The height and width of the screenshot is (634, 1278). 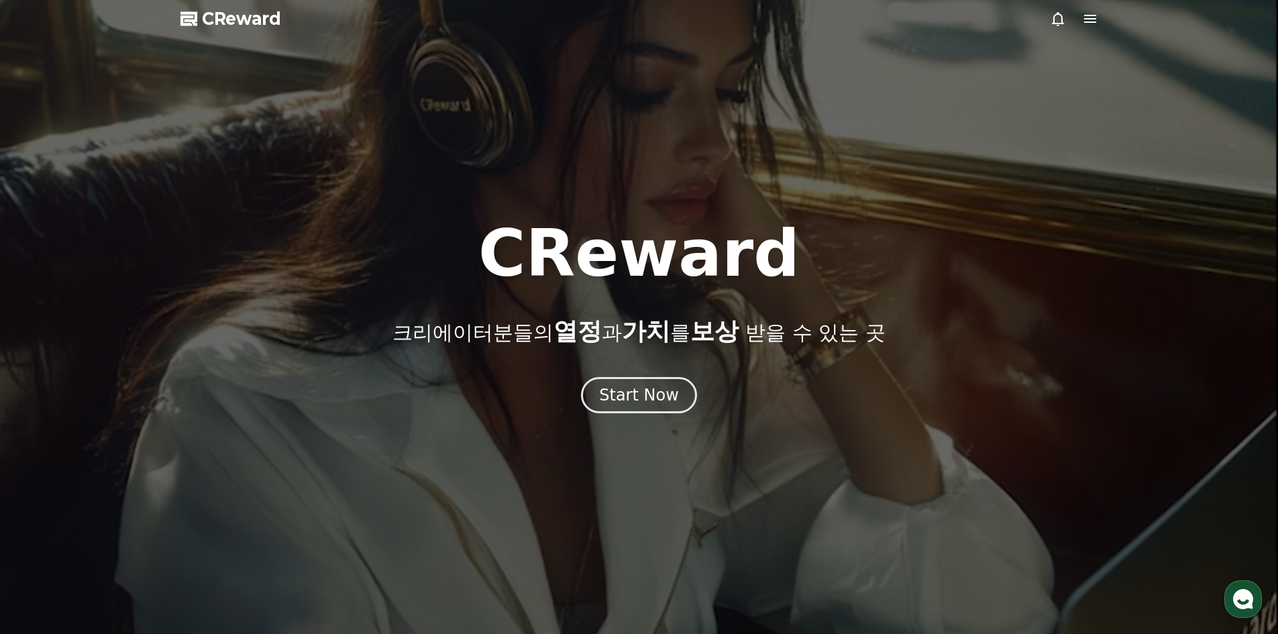 What do you see at coordinates (715, 331) in the screenshot?
I see `span: 보상` at bounding box center [715, 331].